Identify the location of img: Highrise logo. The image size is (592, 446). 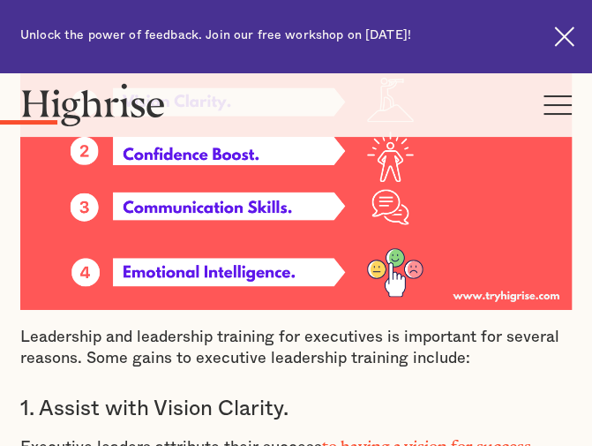
(93, 104).